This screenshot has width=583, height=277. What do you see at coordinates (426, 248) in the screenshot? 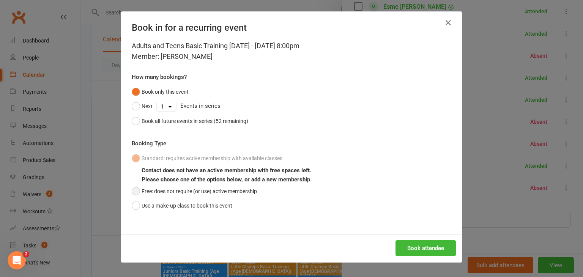
I see `button: Book attendee` at bounding box center [426, 248].